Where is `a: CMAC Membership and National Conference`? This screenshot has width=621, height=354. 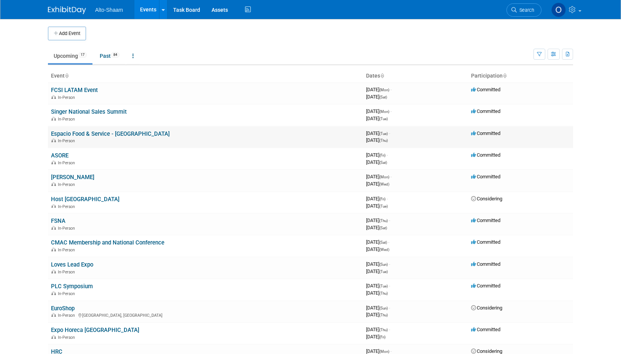 a: CMAC Membership and National Conference is located at coordinates (108, 243).